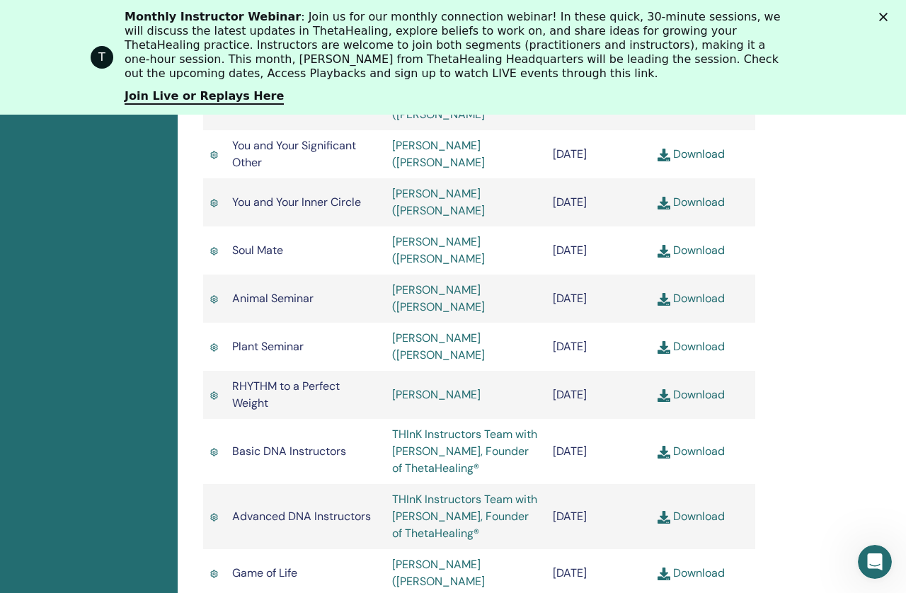 This screenshot has height=593, width=906. I want to click on span: Plant Seminar, so click(268, 346).